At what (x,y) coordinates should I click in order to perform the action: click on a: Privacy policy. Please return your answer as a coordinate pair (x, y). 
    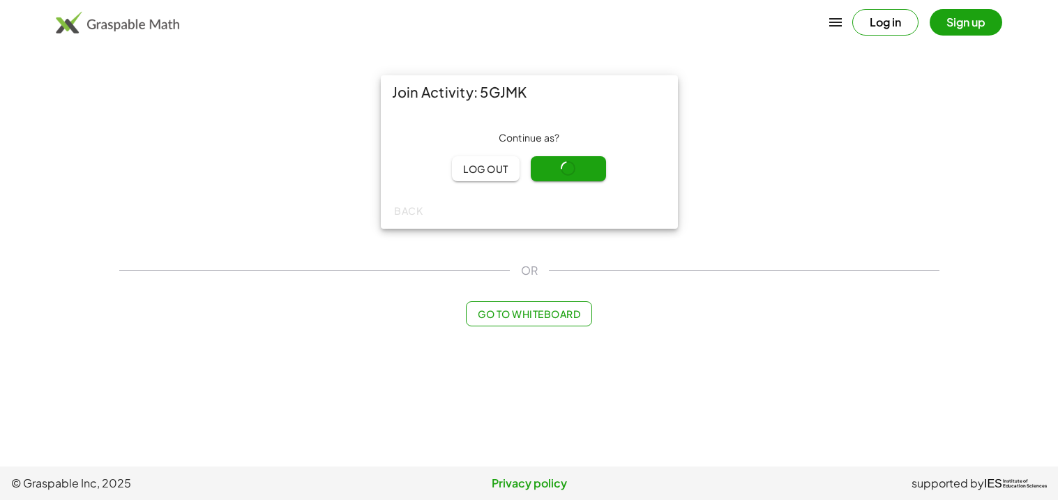
    Looking at the image, I should click on (529, 483).